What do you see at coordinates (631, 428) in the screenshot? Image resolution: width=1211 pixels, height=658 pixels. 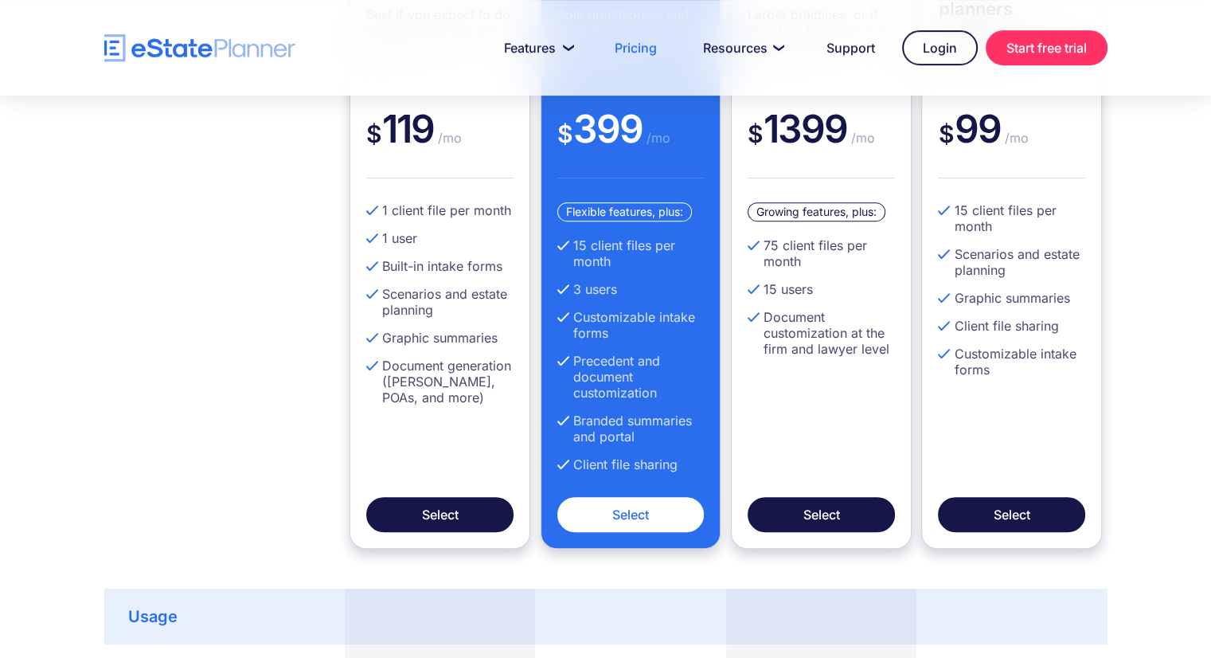 I see `li: Branded summaries and portal` at bounding box center [631, 428].